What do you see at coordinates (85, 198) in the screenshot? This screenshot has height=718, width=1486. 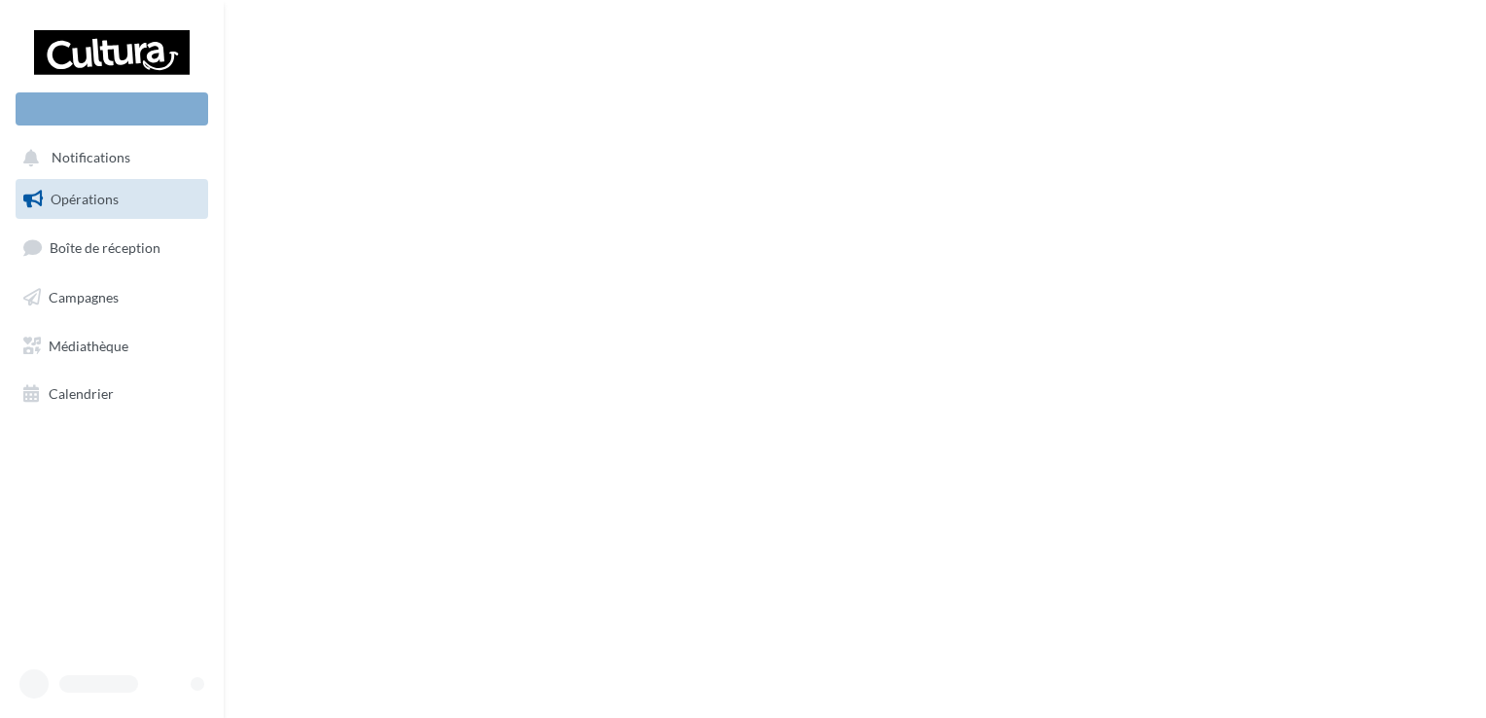 I see `span: Opérations` at bounding box center [85, 198].